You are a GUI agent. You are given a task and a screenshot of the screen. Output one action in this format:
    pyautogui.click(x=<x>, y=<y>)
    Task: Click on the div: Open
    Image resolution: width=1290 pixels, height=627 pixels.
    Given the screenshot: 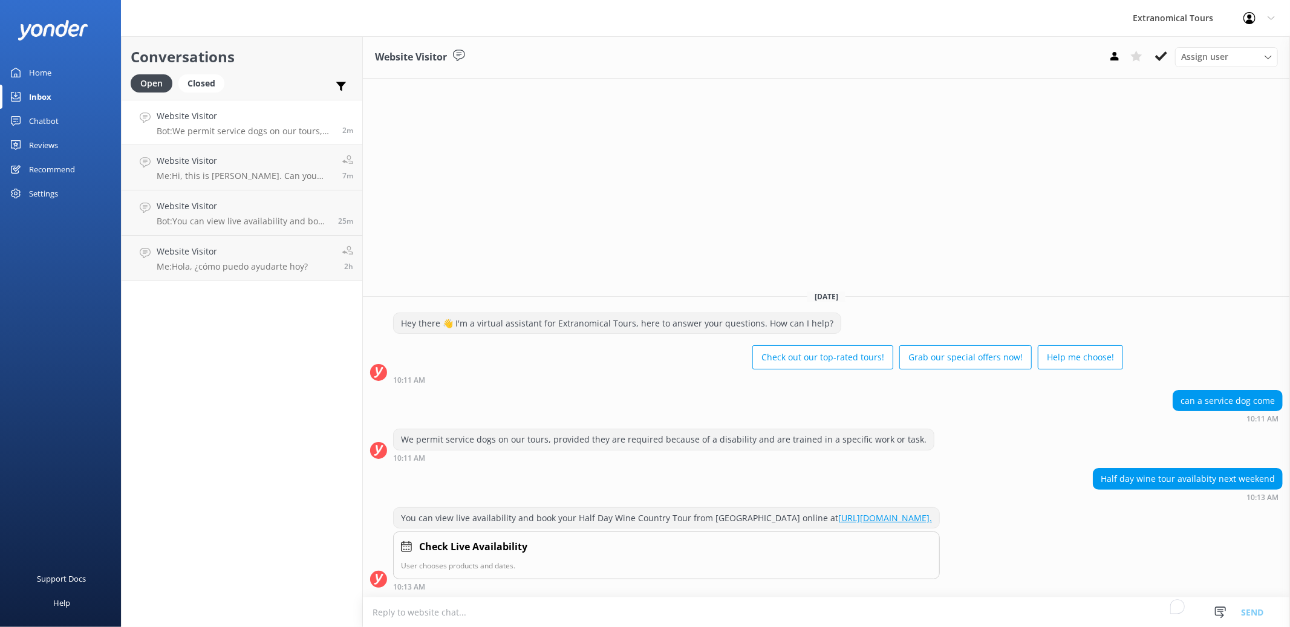 What is the action you would take?
    pyautogui.click(x=151, y=83)
    